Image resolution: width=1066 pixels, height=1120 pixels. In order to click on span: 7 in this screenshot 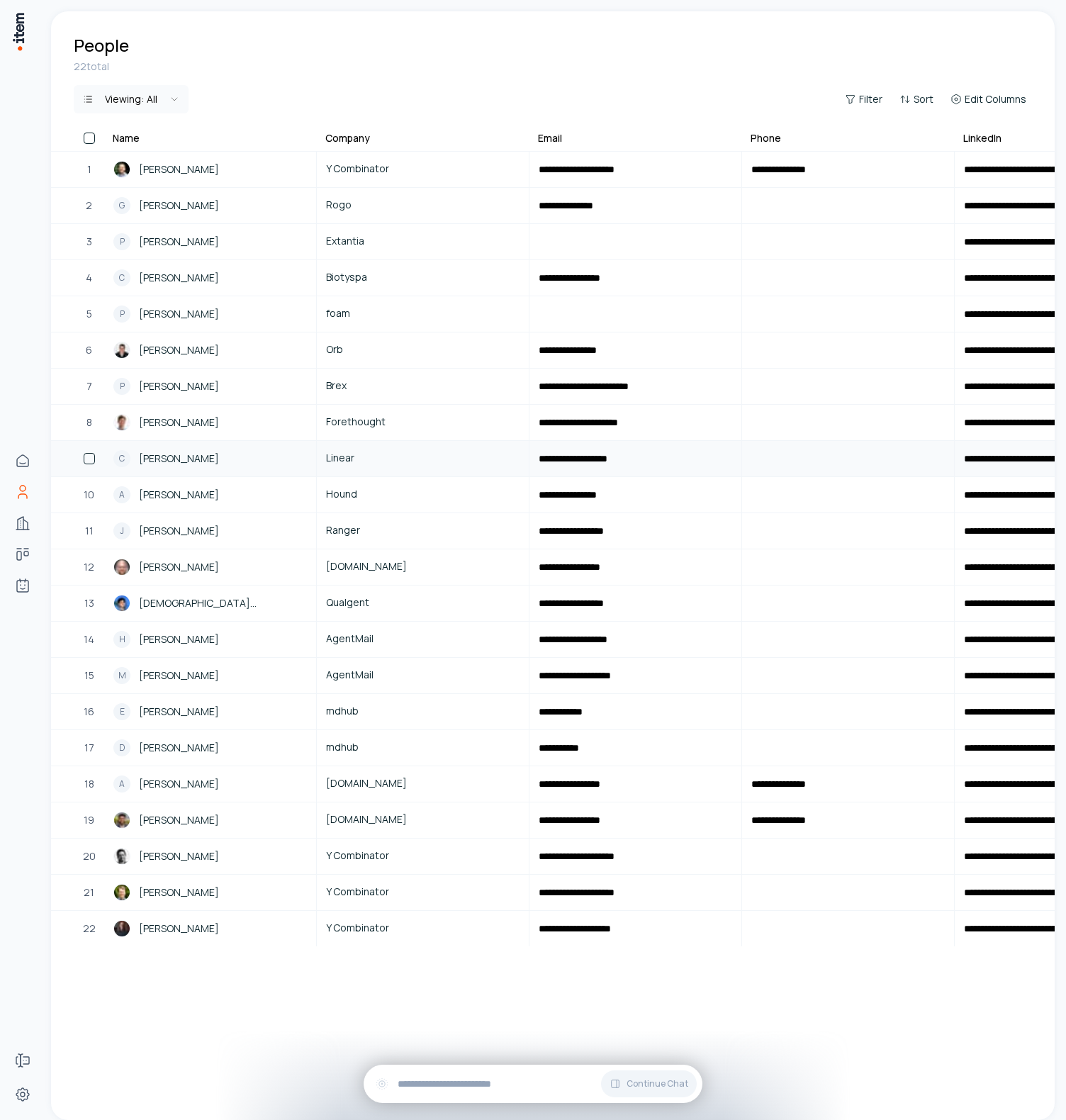, I will do `click(89, 386)`.